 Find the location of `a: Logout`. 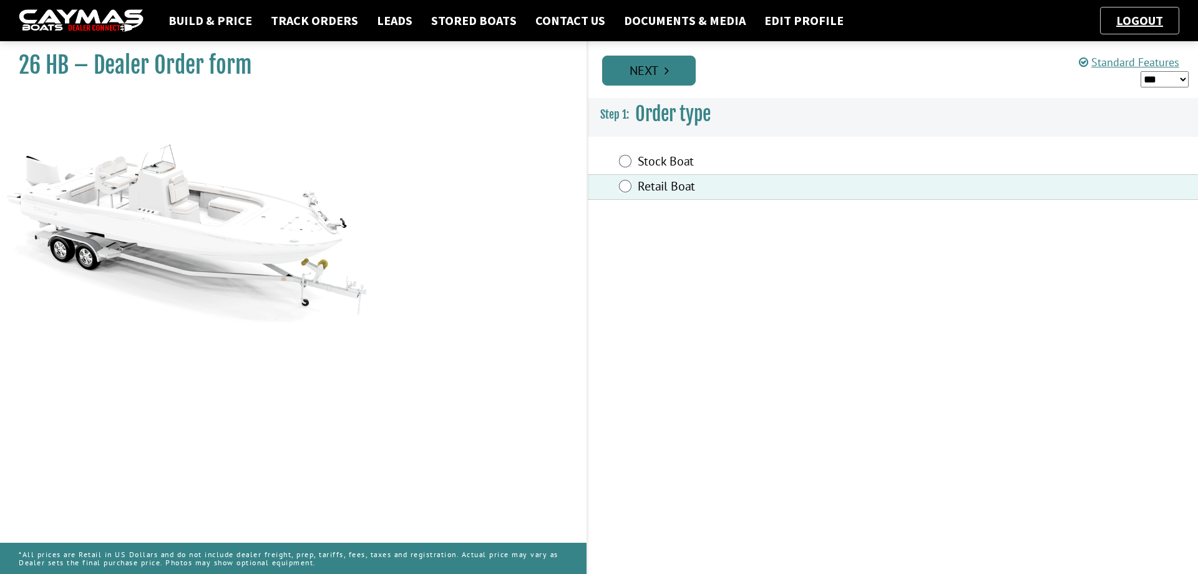

a: Logout is located at coordinates (1140, 20).